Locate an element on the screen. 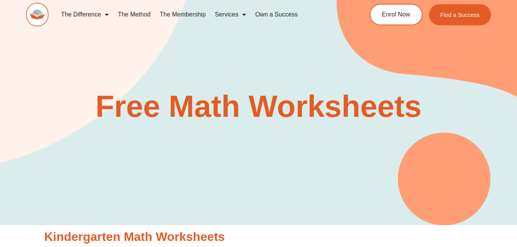 This screenshot has height=247, width=517. a: Services is located at coordinates (231, 15).